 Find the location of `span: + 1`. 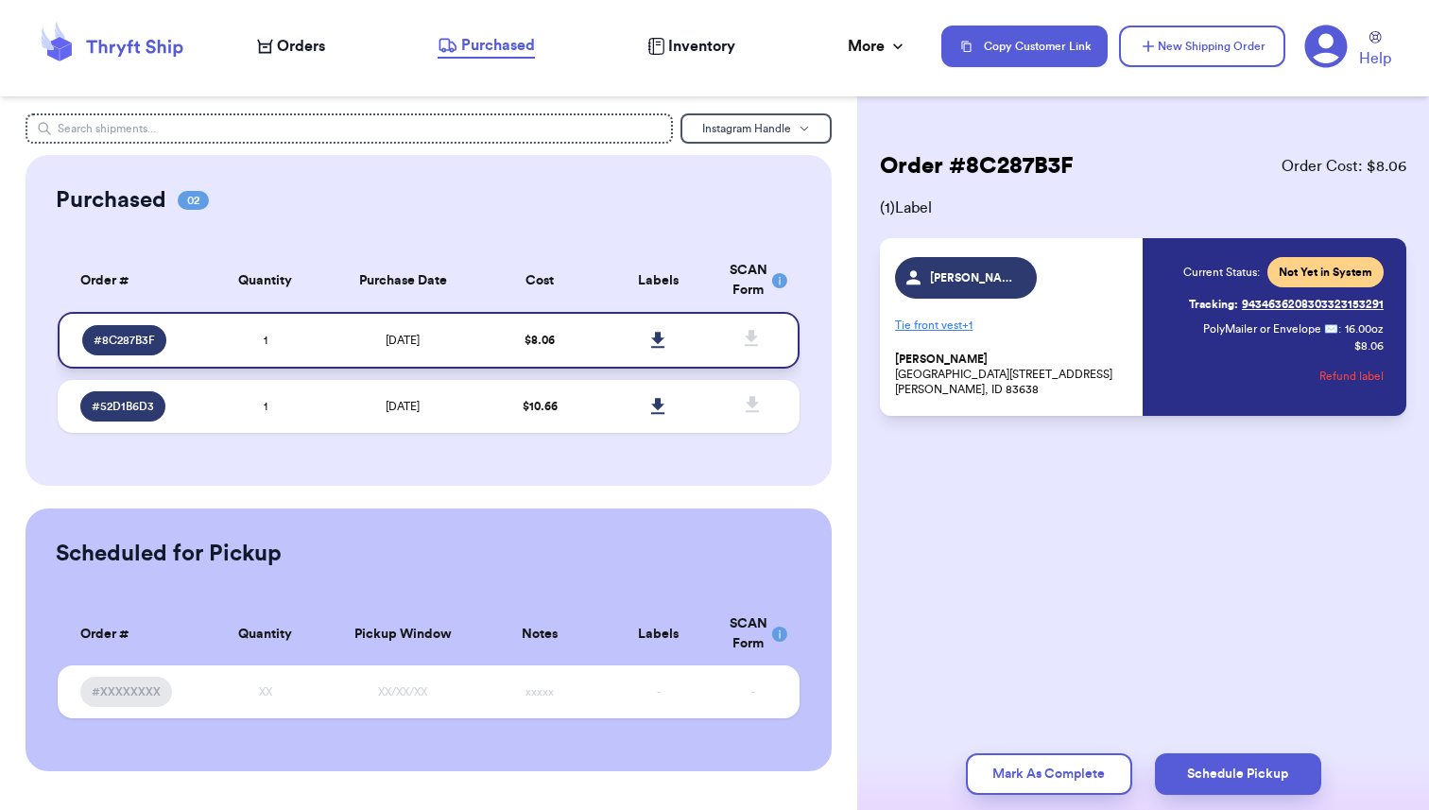

span: + 1 is located at coordinates (967, 325).